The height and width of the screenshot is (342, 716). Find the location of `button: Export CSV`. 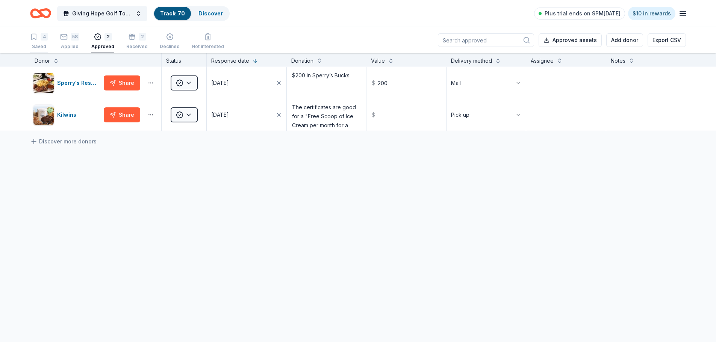

button: Export CSV is located at coordinates (666, 40).